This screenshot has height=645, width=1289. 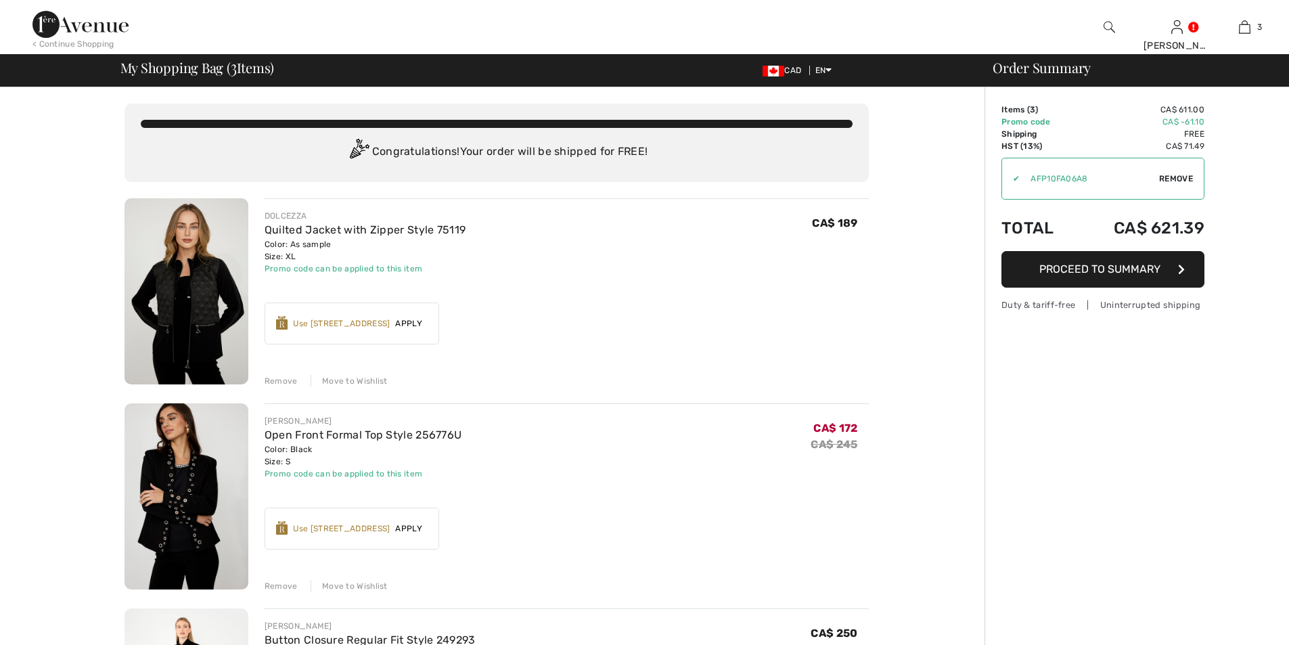 I want to click on div: Color: As sample Size: XL, so click(x=365, y=250).